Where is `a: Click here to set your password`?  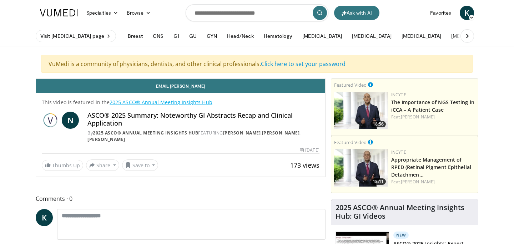
a: Click here to set your password is located at coordinates (303, 64).